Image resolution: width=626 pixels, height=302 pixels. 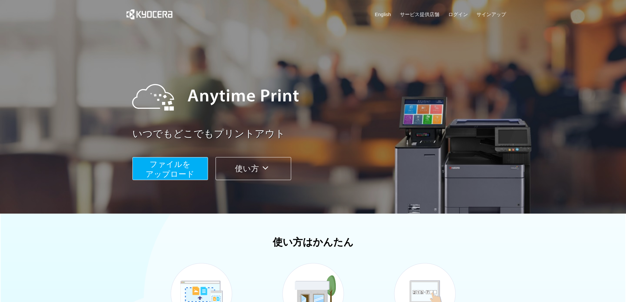 What do you see at coordinates (458, 14) in the screenshot?
I see `a: ログイン` at bounding box center [458, 14].